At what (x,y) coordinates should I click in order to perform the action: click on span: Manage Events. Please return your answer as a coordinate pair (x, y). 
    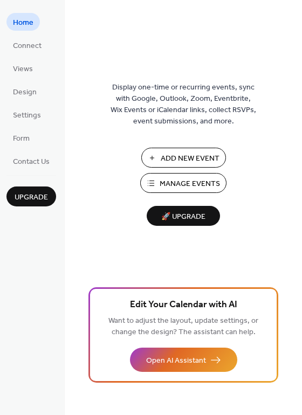
    Looking at the image, I should click on (190, 184).